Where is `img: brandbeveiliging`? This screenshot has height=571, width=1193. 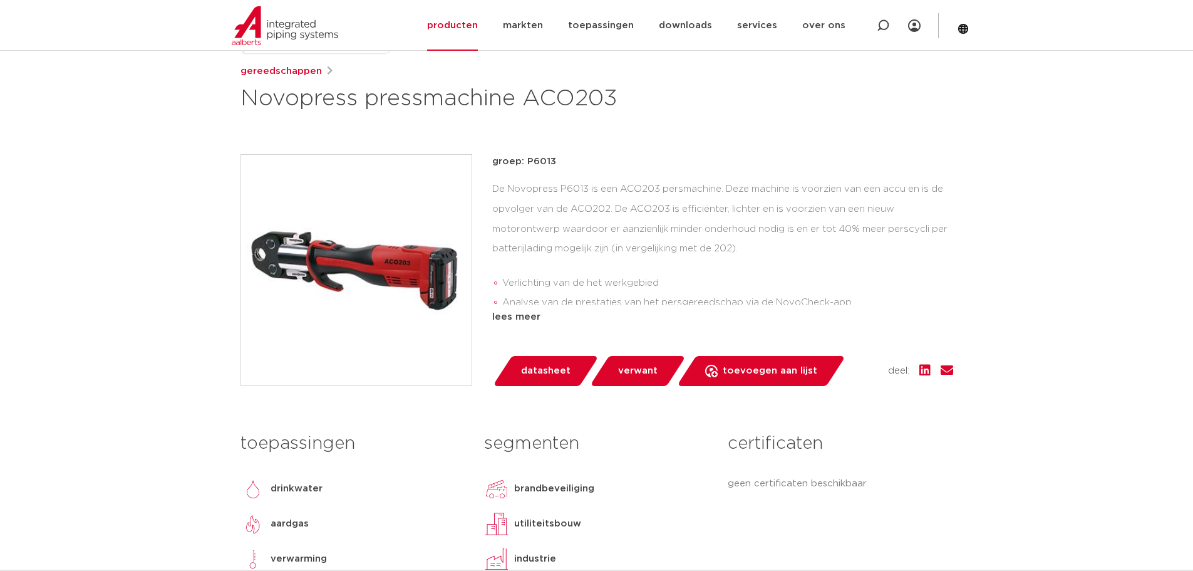 img: brandbeveiliging is located at coordinates (497, 489).